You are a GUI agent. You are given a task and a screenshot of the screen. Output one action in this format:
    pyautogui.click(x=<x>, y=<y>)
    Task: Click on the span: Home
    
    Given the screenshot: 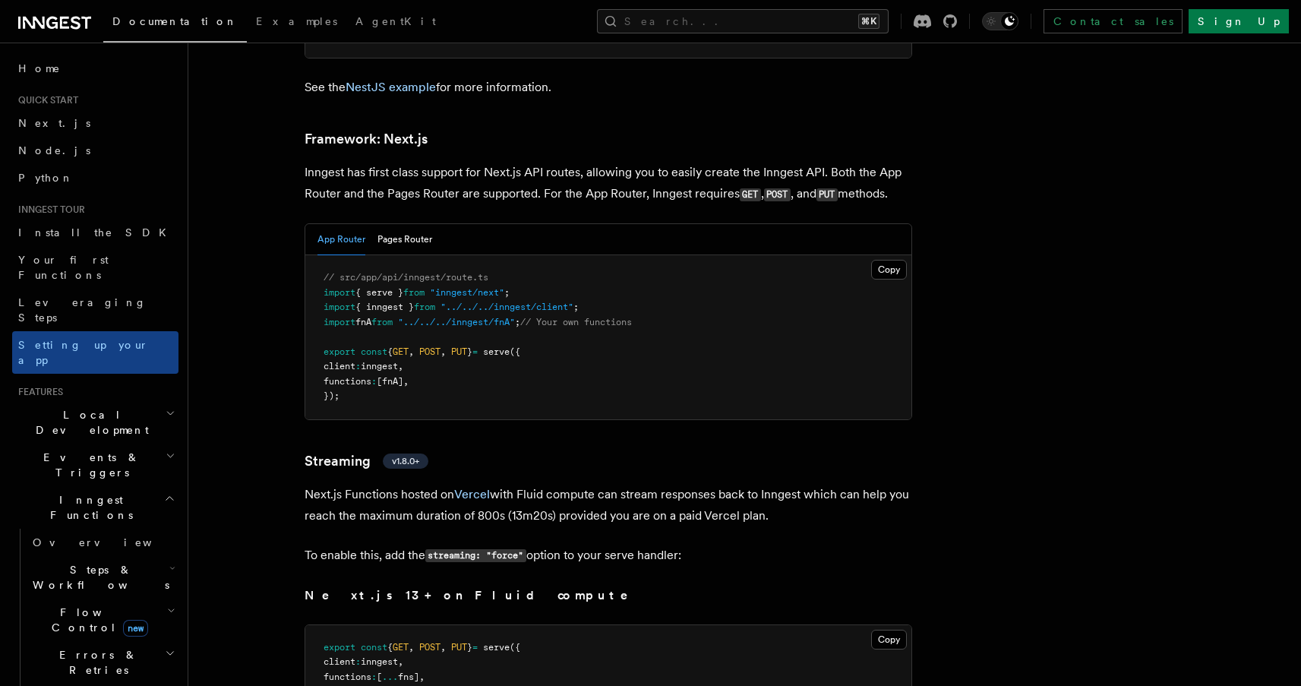 What is the action you would take?
    pyautogui.click(x=40, y=68)
    